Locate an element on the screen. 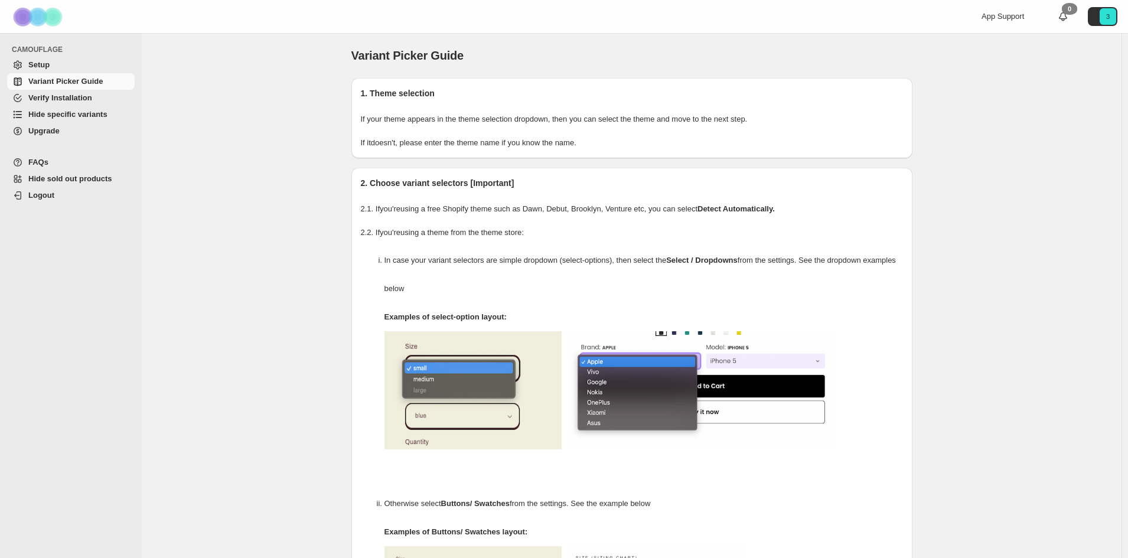 This screenshot has height=558, width=1128. p: In case your variant selectors are simple dropdown (select-options), then select the from the set... is located at coordinates (644, 275).